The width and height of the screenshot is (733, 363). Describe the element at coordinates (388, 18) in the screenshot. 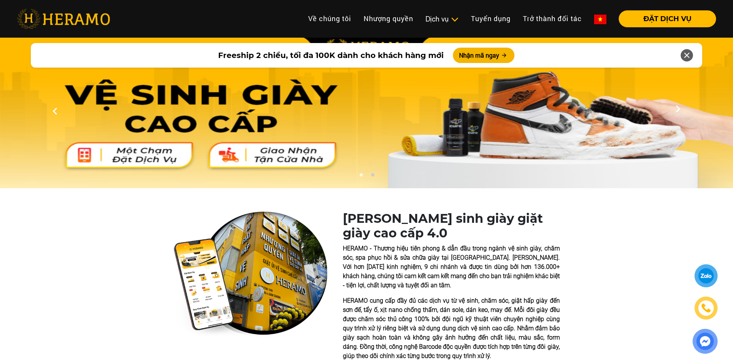

I see `a: Nhượng quyền` at that location.